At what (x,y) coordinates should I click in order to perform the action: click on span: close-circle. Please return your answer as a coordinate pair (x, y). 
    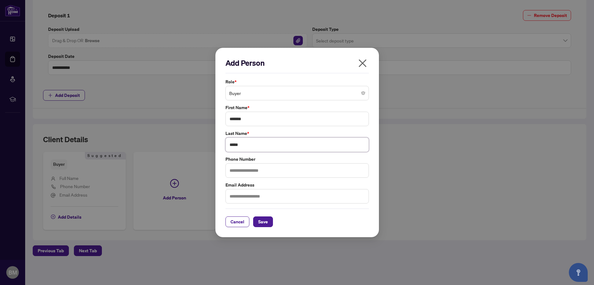
    Looking at the image, I should click on (363, 93).